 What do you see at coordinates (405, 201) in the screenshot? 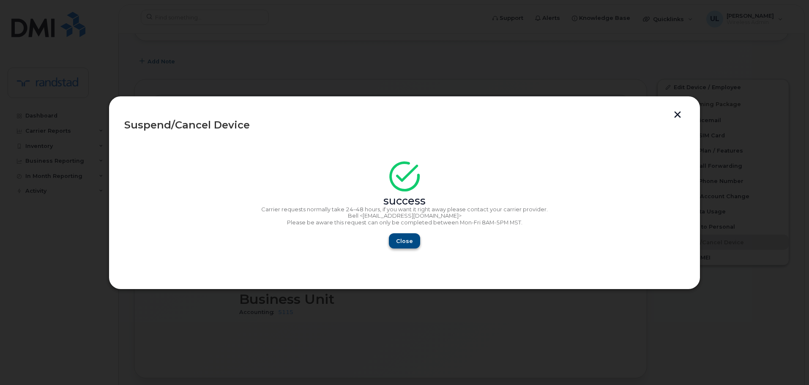
I see `div: success` at bounding box center [405, 201].